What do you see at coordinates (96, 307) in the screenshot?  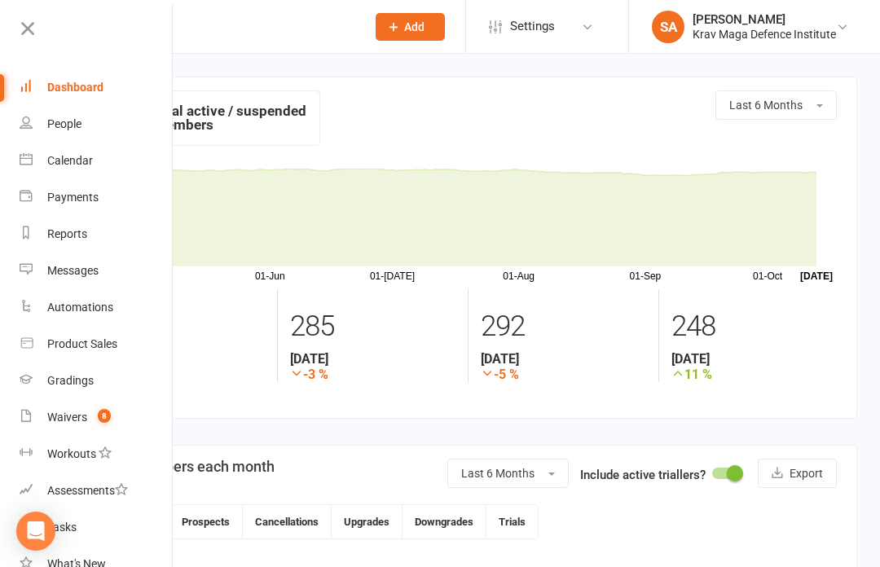 I see `a: Automations` at bounding box center [96, 307].